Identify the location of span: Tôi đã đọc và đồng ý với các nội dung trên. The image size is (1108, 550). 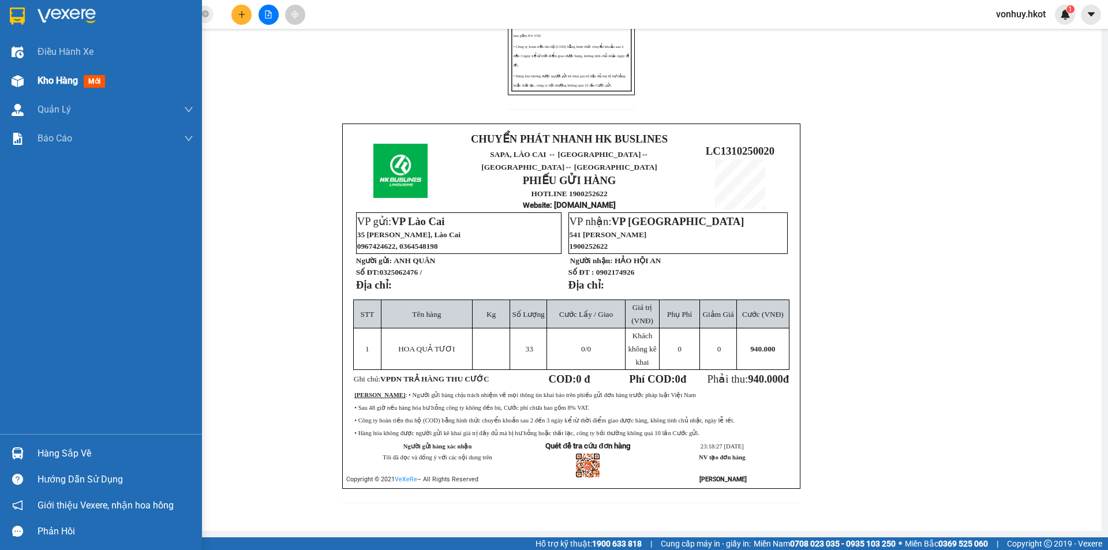
(438, 457).